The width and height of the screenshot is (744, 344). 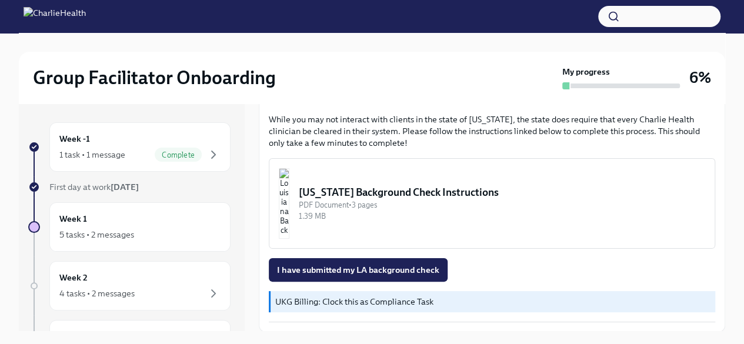 I want to click on p: UKG Billing: Clock this as Compliance Task, so click(x=493, y=302).